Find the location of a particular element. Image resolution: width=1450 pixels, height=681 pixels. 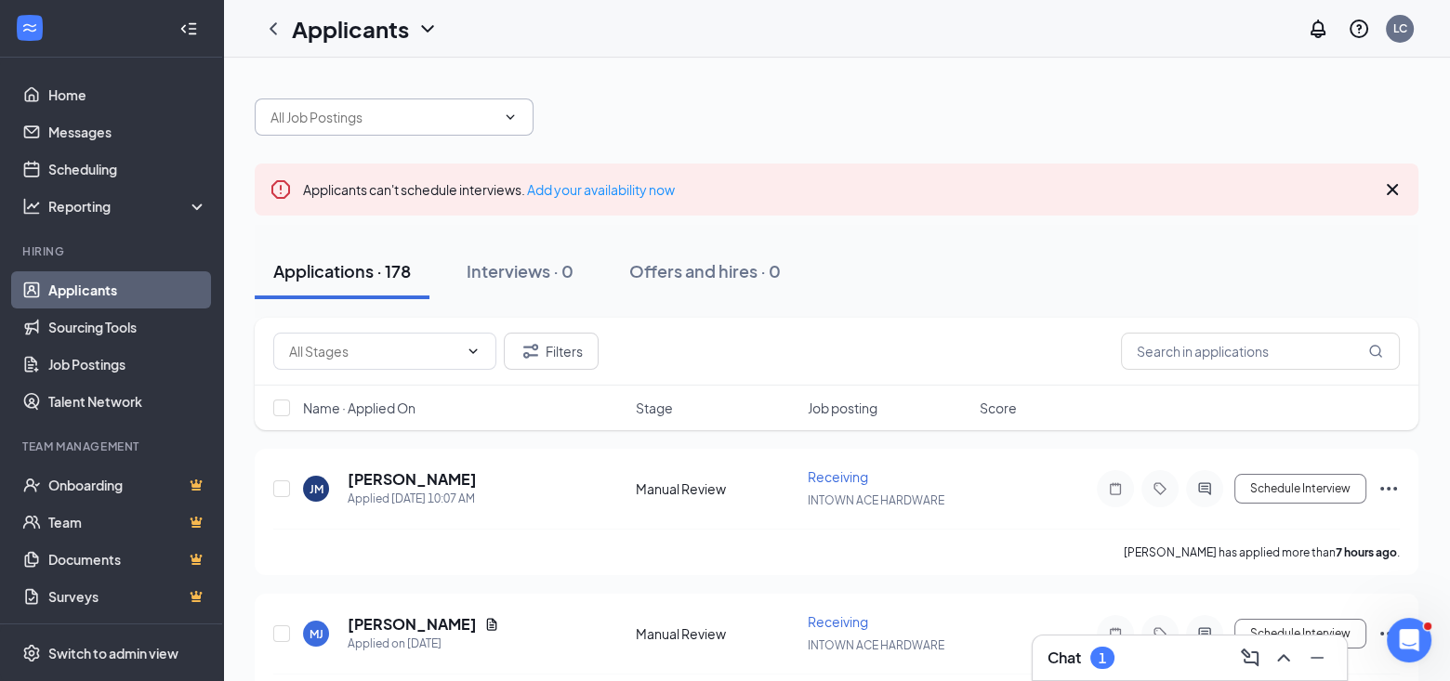

div: MJ is located at coordinates (316, 634).